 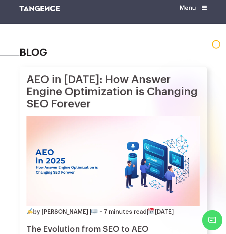 What do you see at coordinates (113, 229) in the screenshot?
I see `h2: The Evolution from SEO to AEO` at bounding box center [113, 229].